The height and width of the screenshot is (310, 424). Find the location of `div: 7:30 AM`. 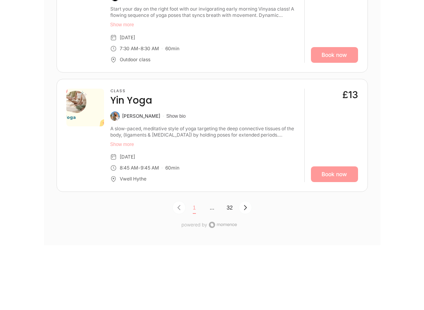

div: 7:30 AM is located at coordinates (129, 49).